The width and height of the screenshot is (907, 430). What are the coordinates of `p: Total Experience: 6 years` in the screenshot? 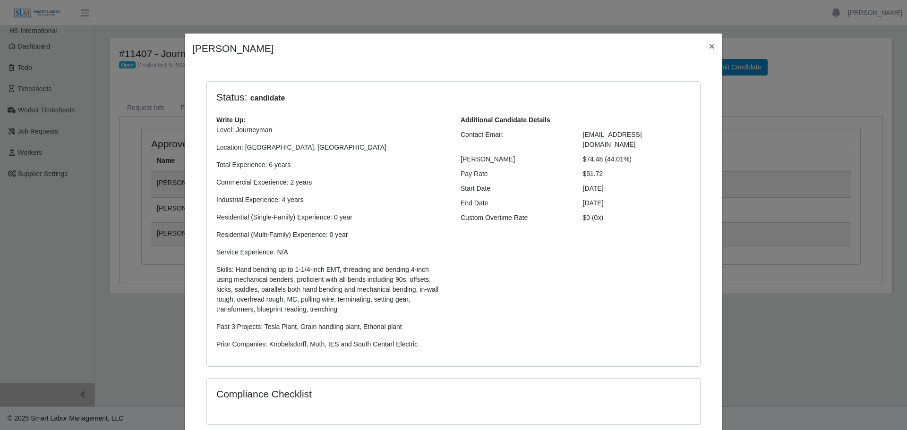 It's located at (331, 165).